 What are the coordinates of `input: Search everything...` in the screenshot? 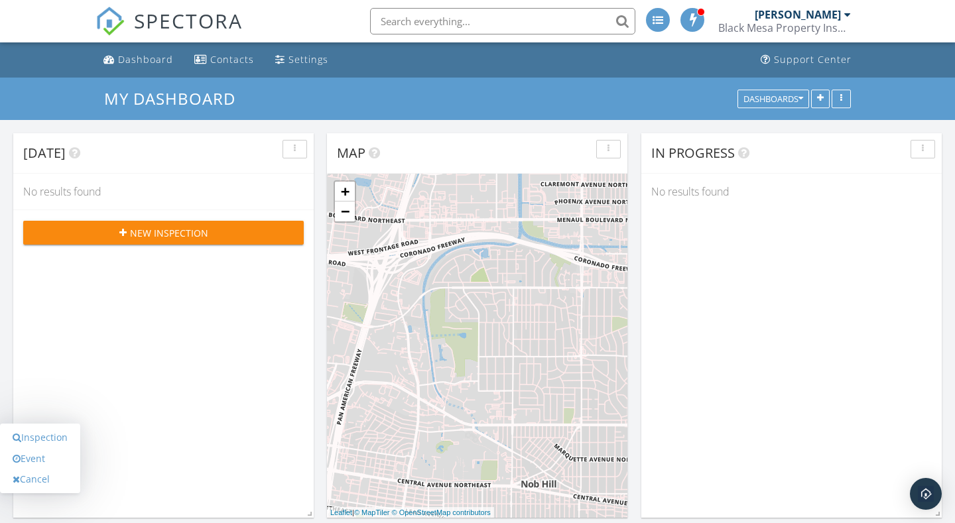 It's located at (503, 21).